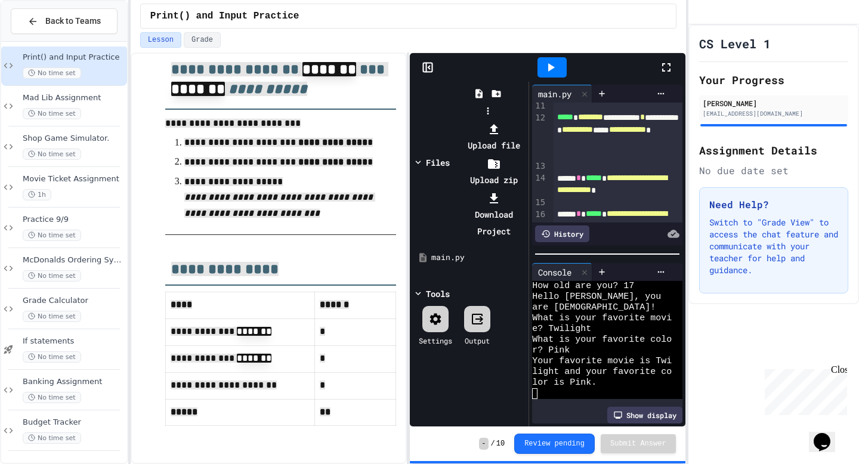 The height and width of the screenshot is (464, 859). What do you see at coordinates (539, 184) in the screenshot?
I see `div: 14` at bounding box center [539, 184].